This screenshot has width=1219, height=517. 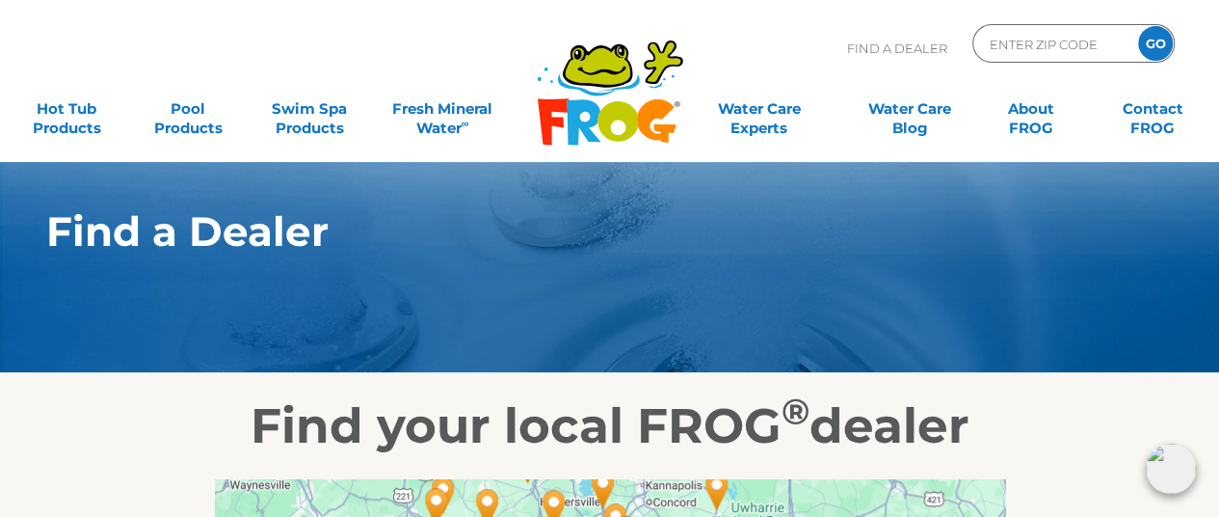 I want to click on a: Water CareExperts, so click(x=759, y=109).